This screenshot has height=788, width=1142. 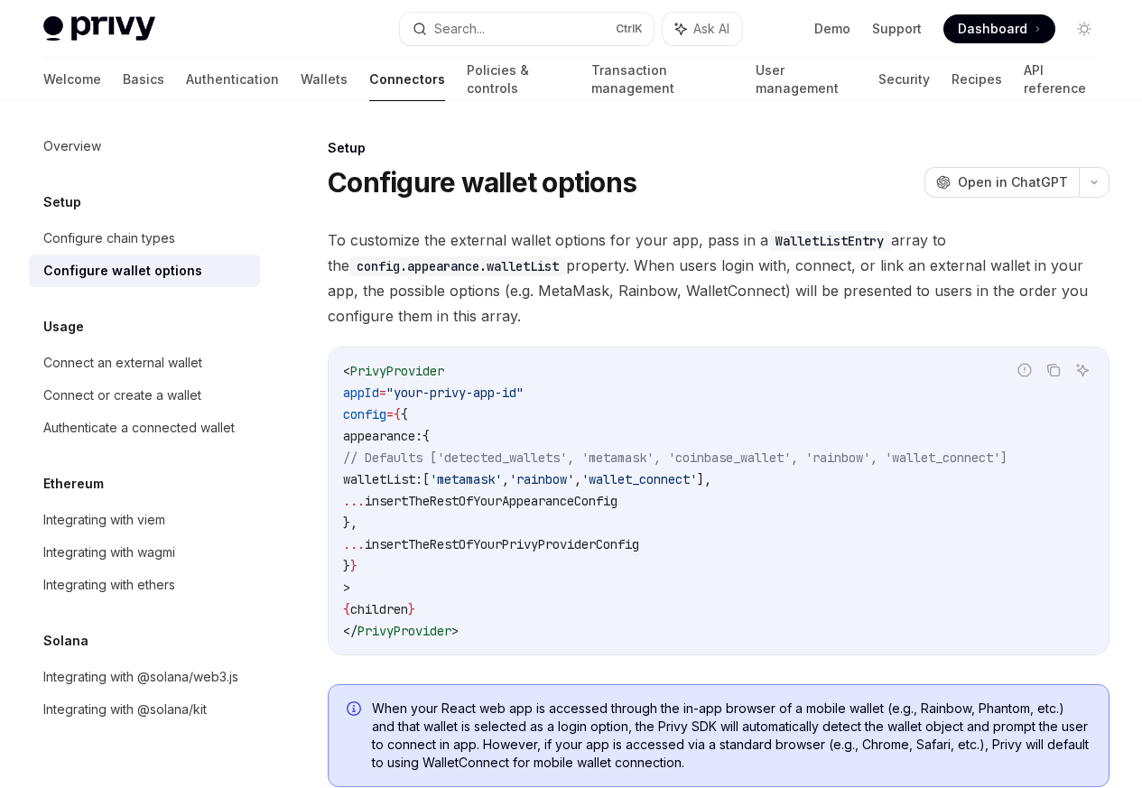 What do you see at coordinates (104, 520) in the screenshot?
I see `div: Integrating with viem` at bounding box center [104, 520].